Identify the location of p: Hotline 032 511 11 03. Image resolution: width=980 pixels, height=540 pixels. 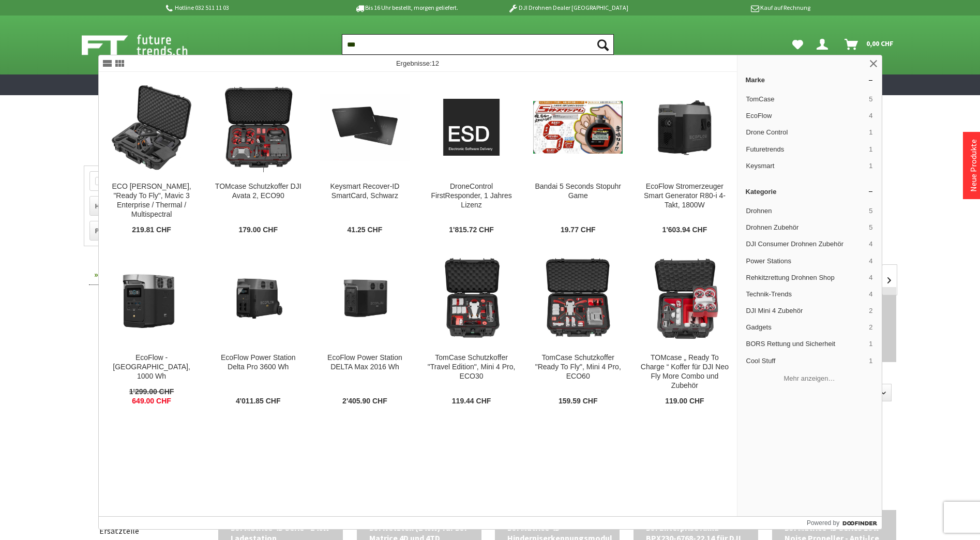
(245, 8).